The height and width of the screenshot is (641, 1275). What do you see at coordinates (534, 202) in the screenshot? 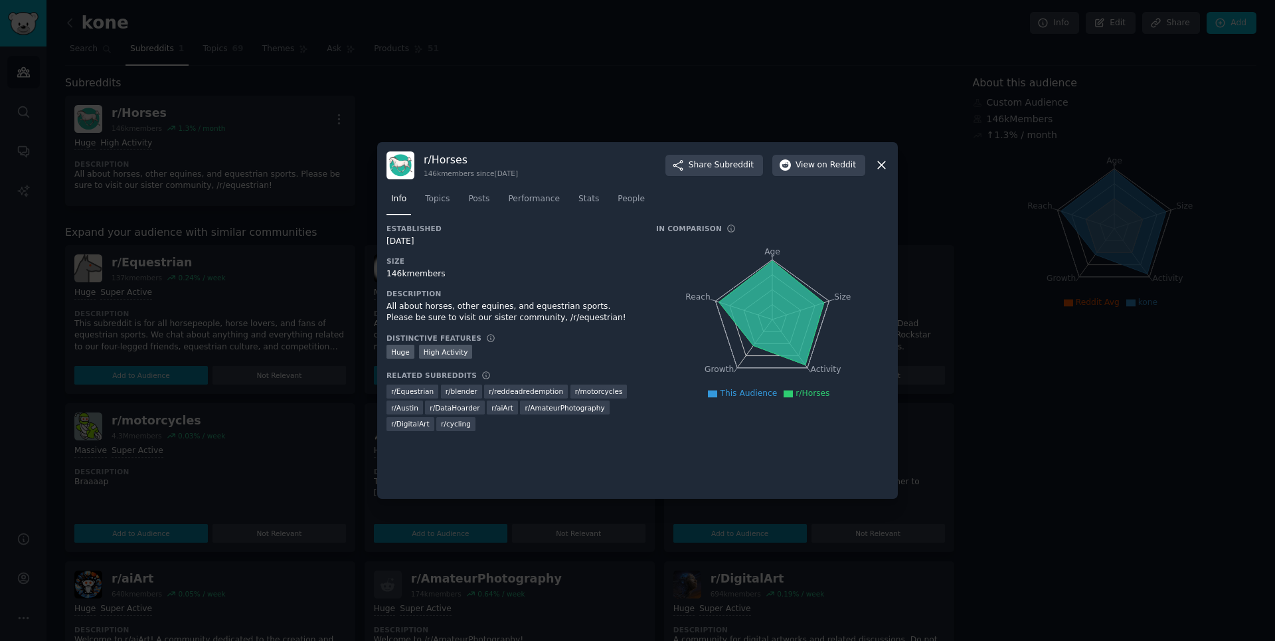
I see `a: Performance` at bounding box center [534, 202].